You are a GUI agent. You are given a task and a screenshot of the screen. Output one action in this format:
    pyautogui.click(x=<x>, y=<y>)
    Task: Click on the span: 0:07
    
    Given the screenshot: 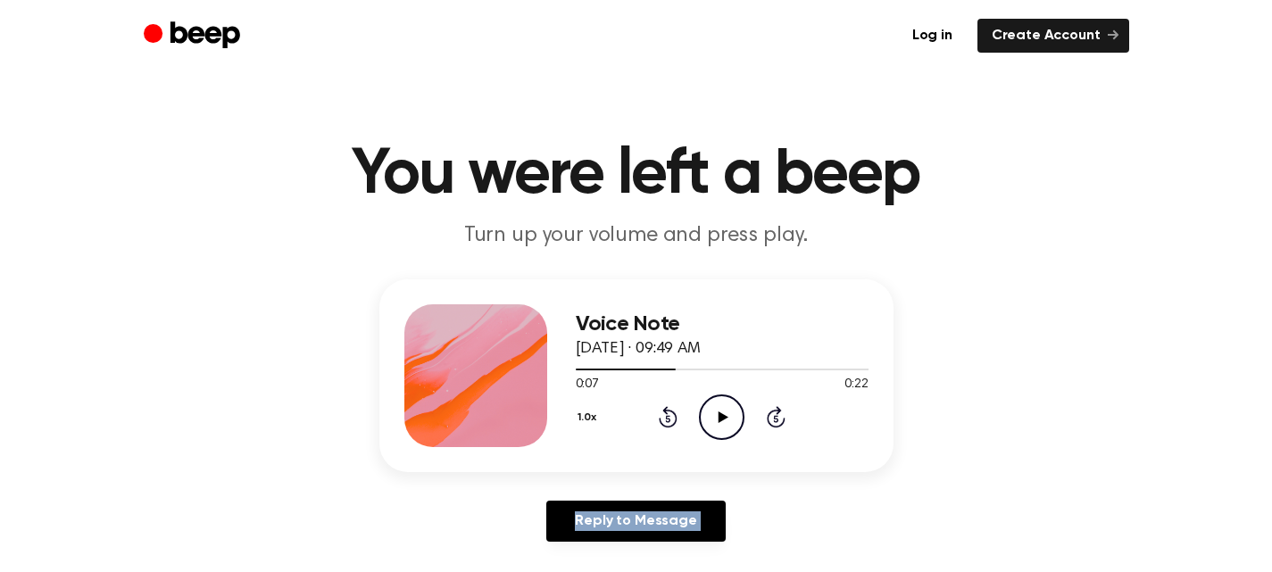 What is the action you would take?
    pyautogui.click(x=587, y=385)
    